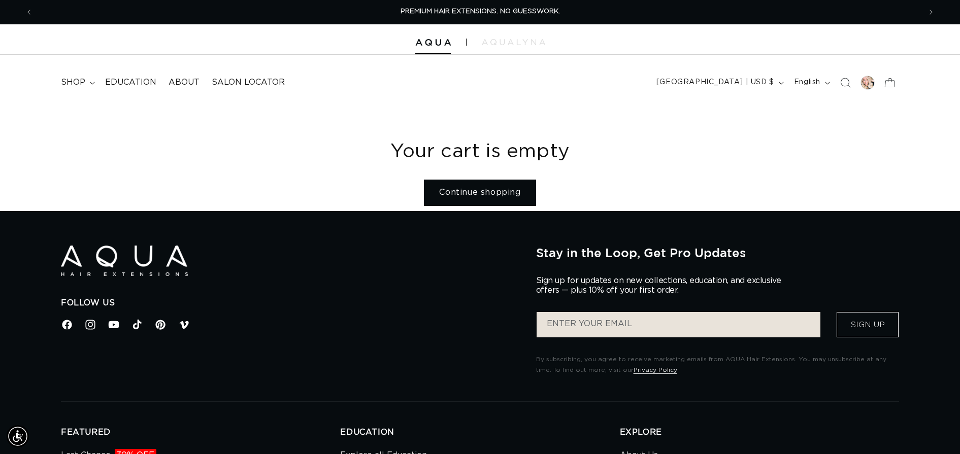  I want to click on summary: Search, so click(845, 83).